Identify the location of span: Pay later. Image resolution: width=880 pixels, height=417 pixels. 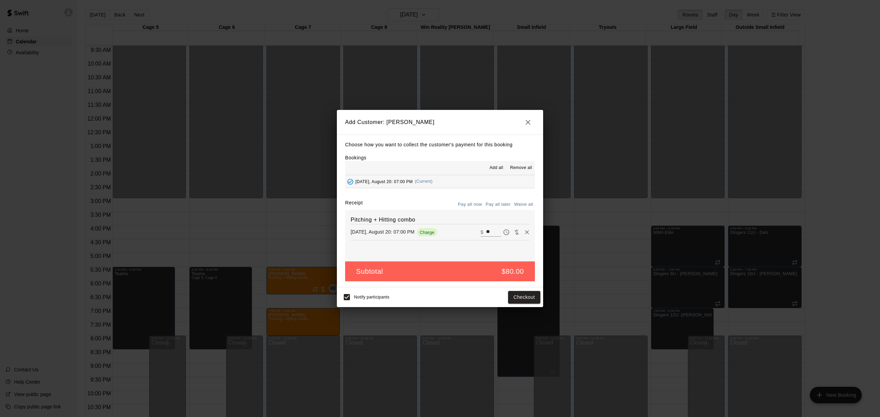
(506, 232).